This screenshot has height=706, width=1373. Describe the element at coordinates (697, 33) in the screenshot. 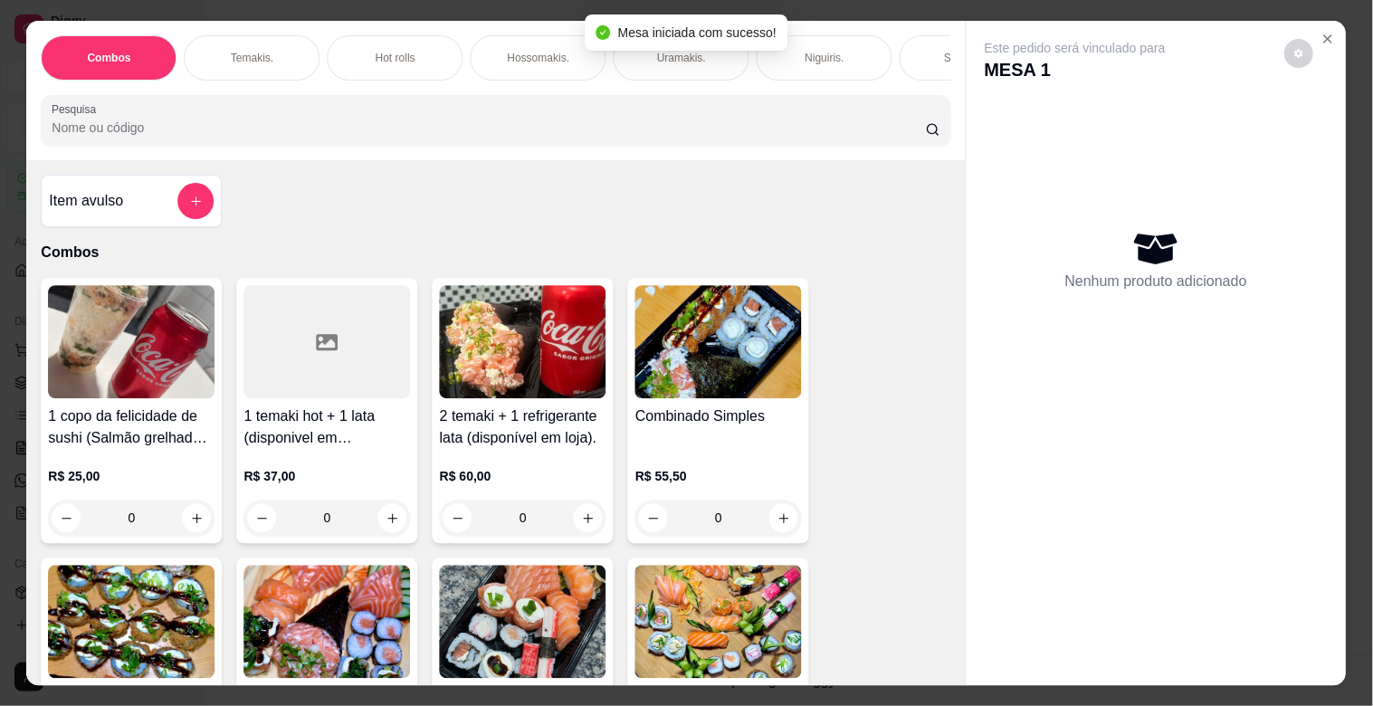

I see `span: Mesa iniciada com sucesso!` at that location.